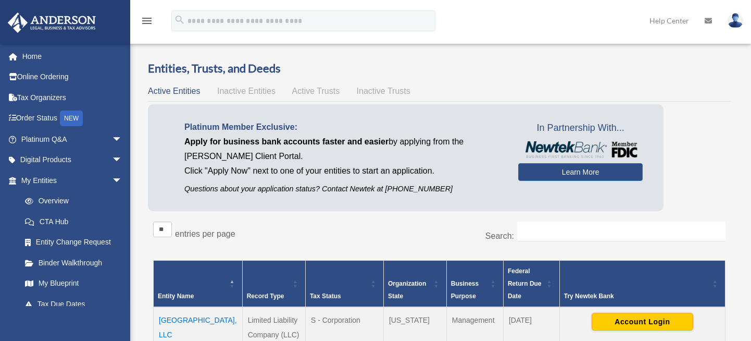 Image resolution: width=751 pixels, height=341 pixels. I want to click on label: entries per page, so click(205, 233).